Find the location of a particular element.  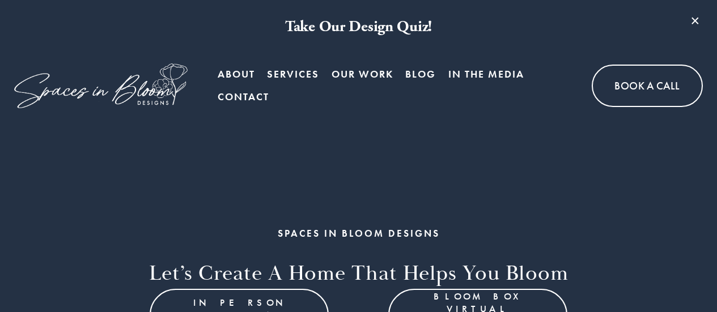

a: Book A Call is located at coordinates (647, 86).